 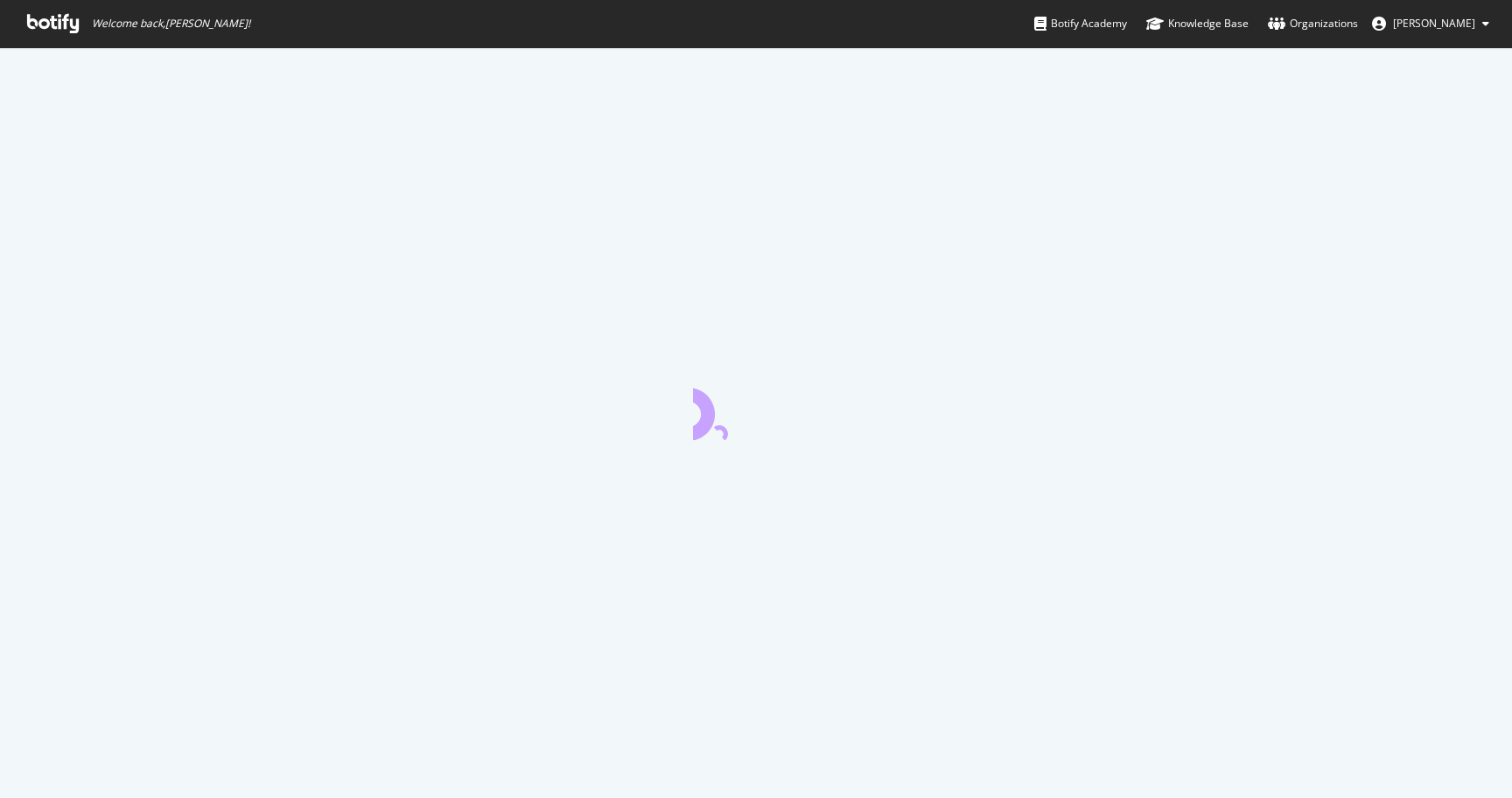 What do you see at coordinates (1081, 23) in the screenshot?
I see `div: Botify Academy` at bounding box center [1081, 23].